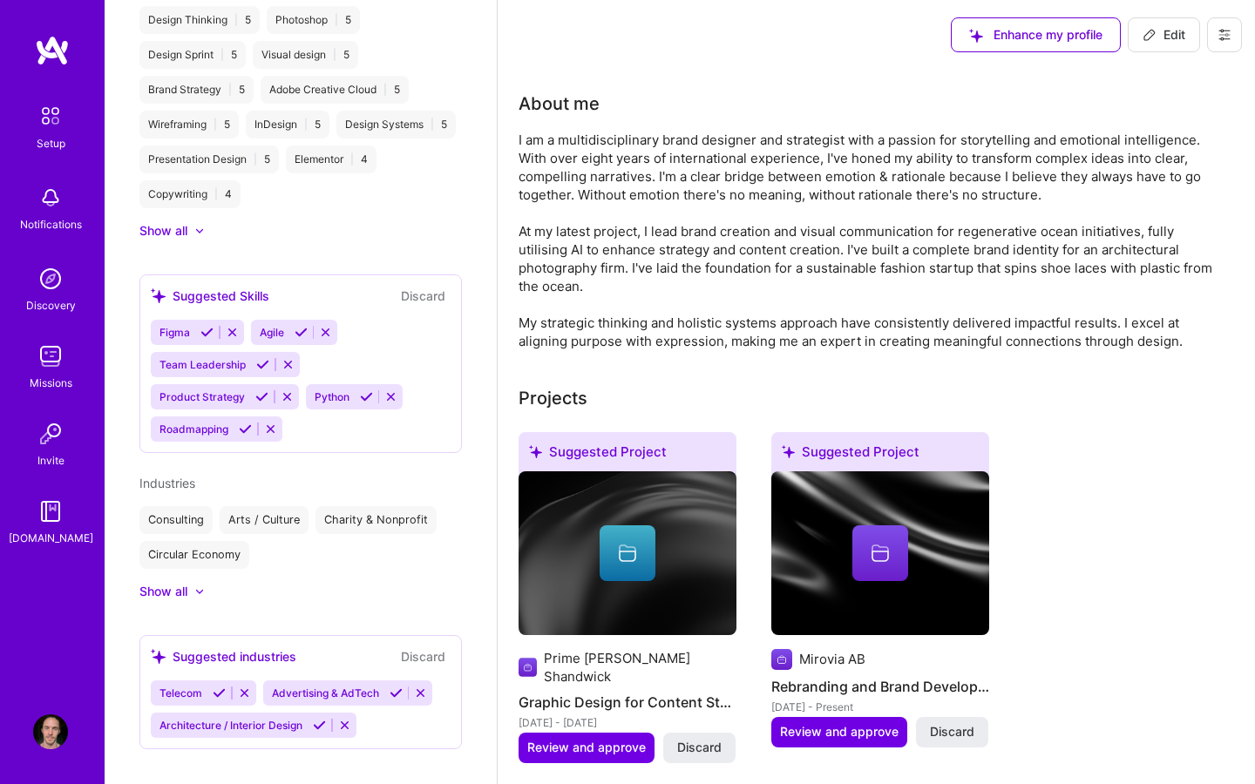  Describe the element at coordinates (200, 20) in the screenshot. I see `div: Design Thinking 5` at that location.